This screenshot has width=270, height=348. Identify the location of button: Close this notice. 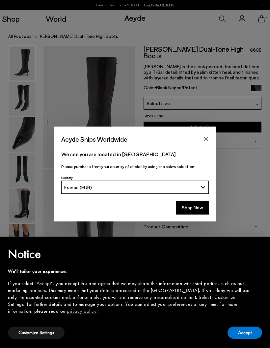
(260, 246).